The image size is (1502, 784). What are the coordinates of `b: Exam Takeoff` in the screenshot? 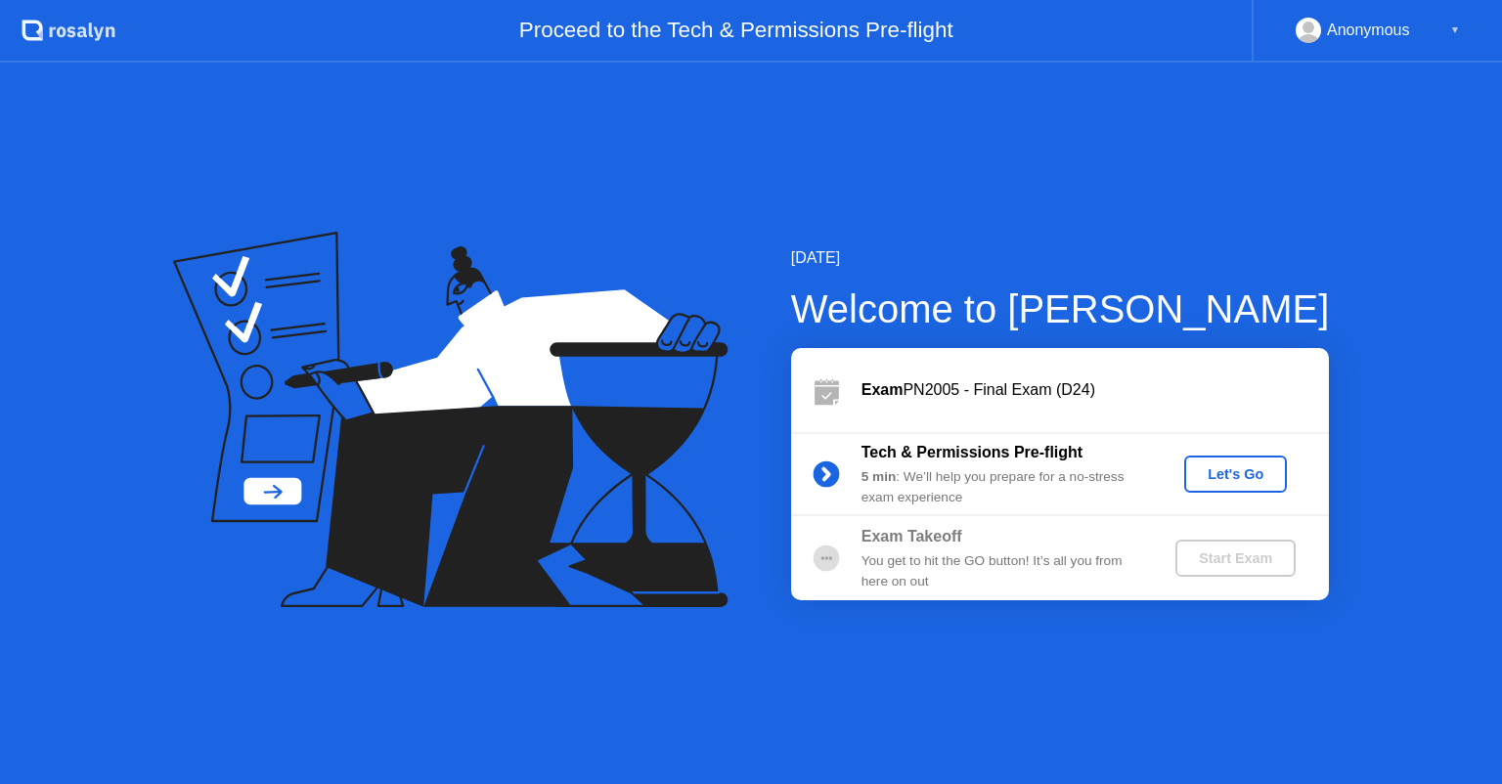 It's located at (911, 536).